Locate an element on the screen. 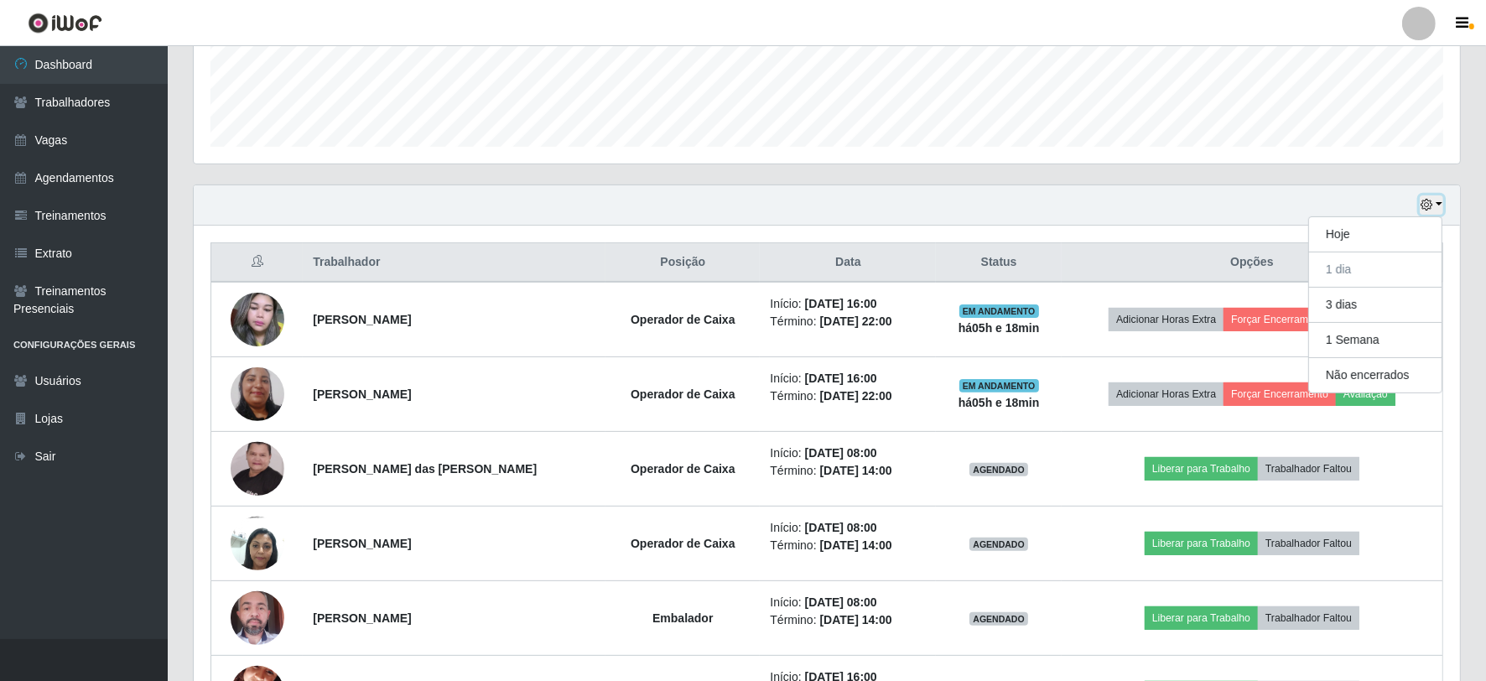 This screenshot has width=1486, height=681. img: 1725629352832.jpeg is located at coordinates (257, 469).